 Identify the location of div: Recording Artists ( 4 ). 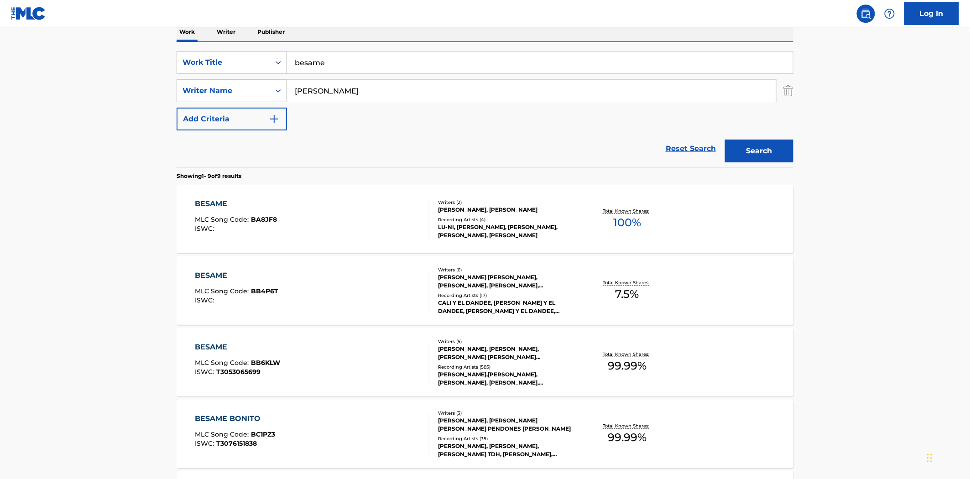
(507, 219).